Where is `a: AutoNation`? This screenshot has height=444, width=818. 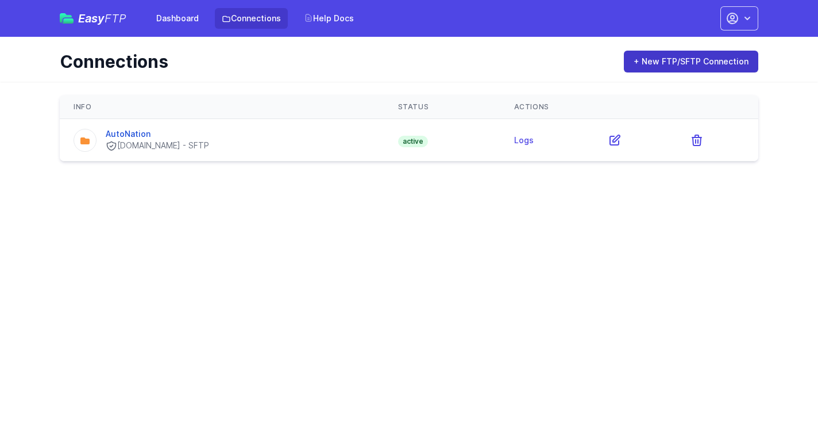 a: AutoNation is located at coordinates (128, 133).